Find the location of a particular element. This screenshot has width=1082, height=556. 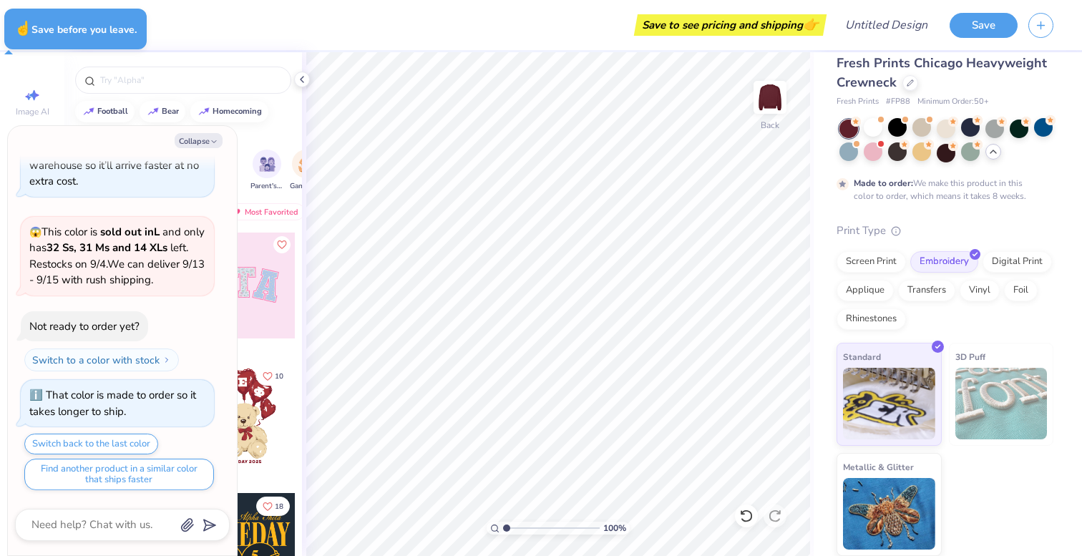

input: Untitled Design is located at coordinates (886, 25).